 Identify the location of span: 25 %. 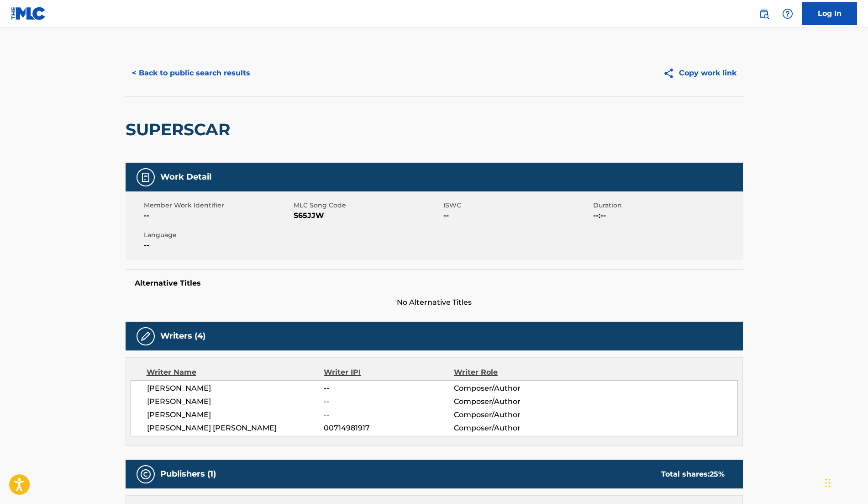
(717, 474).